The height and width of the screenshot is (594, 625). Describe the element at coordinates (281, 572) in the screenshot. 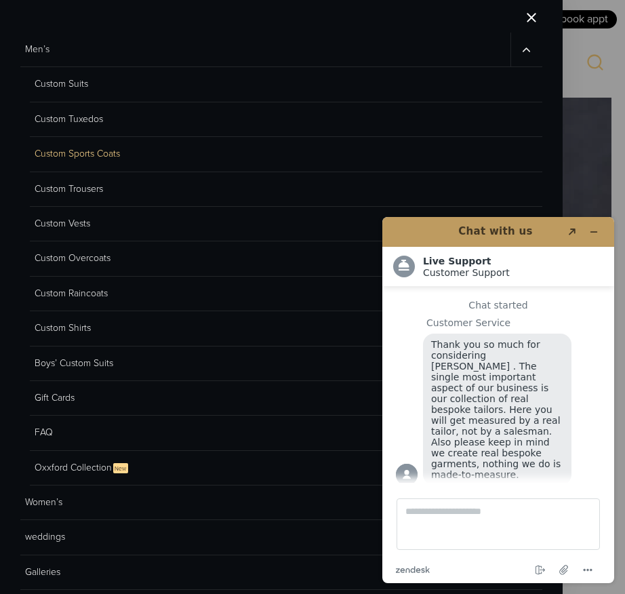

I see `a: Galleries` at that location.